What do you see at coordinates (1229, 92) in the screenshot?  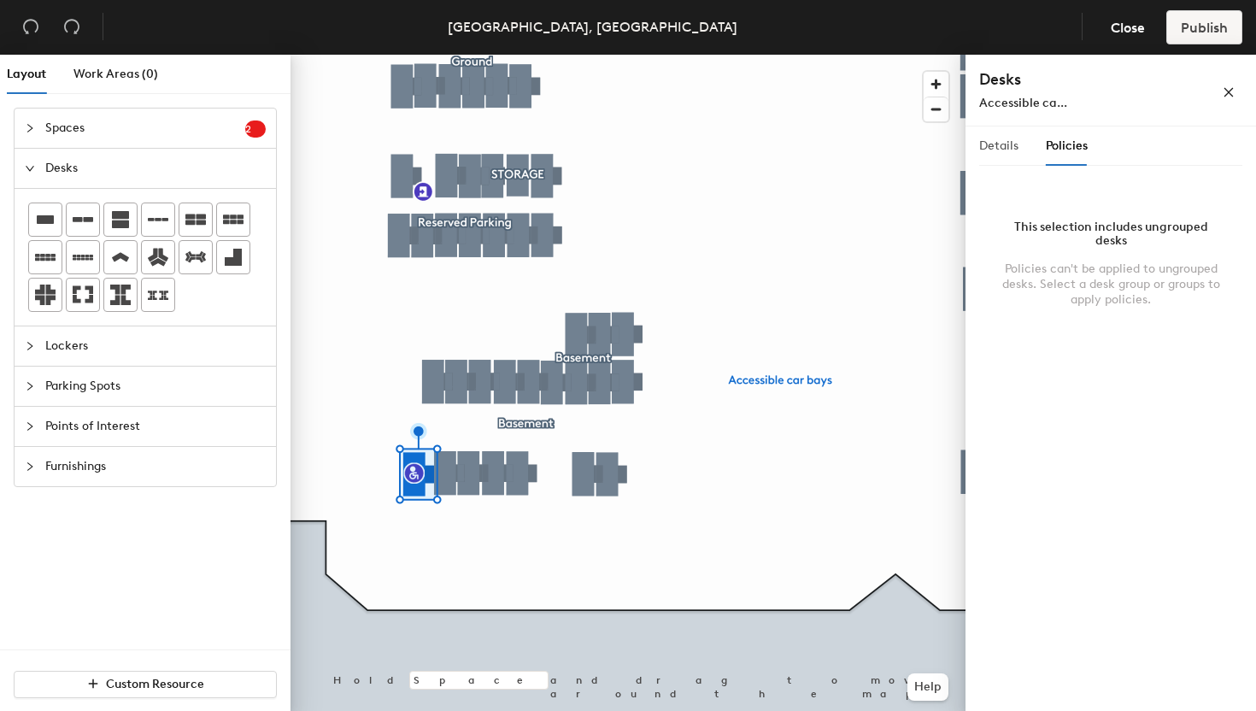 I see `span: close` at bounding box center [1229, 92].